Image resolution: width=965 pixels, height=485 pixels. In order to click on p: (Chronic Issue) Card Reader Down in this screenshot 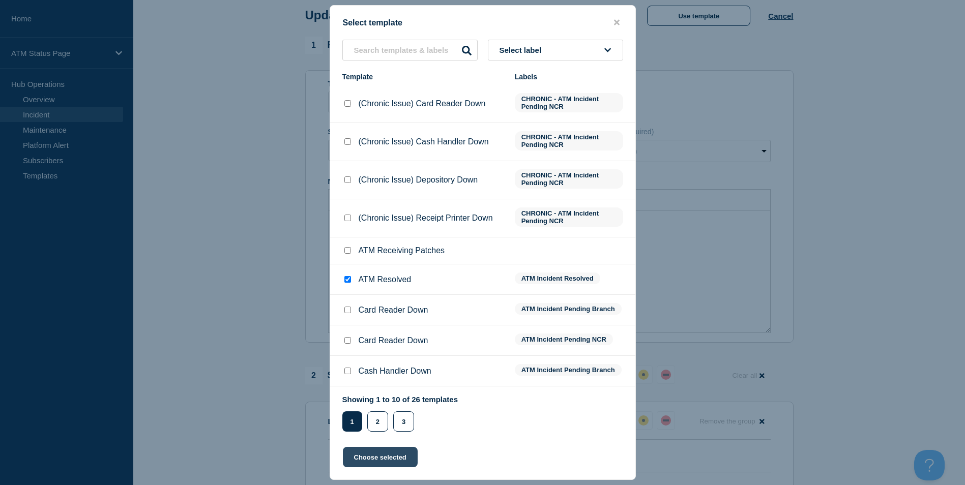, I will do `click(422, 104)`.